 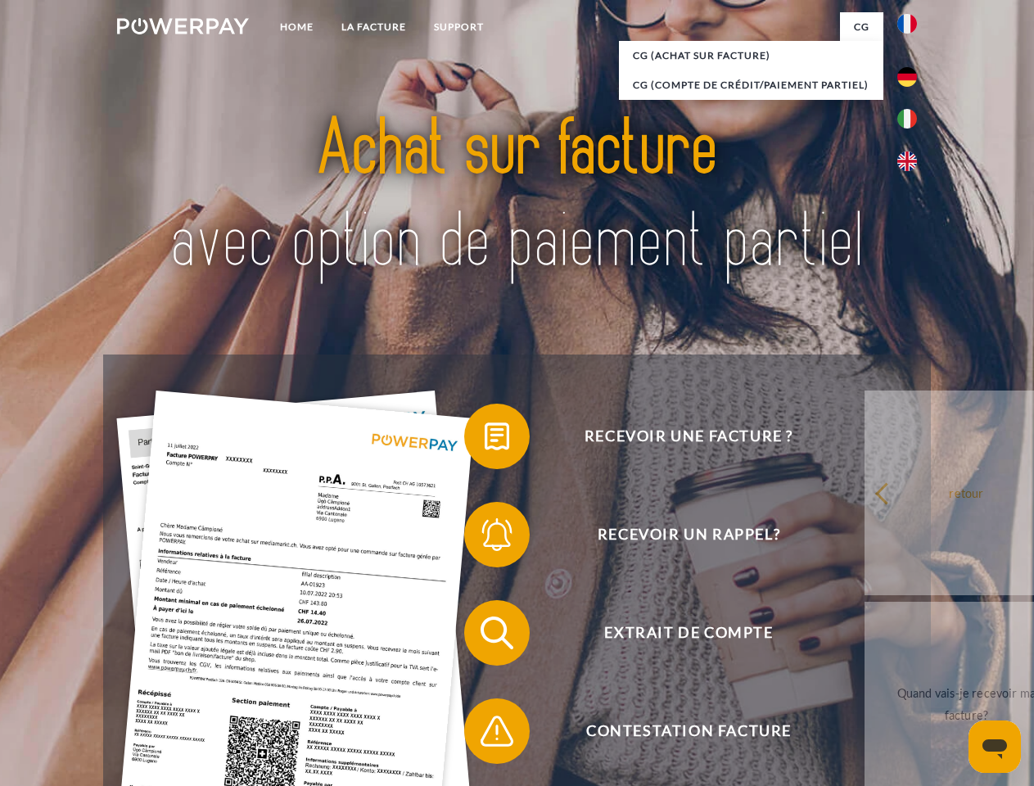 I want to click on a: CG, so click(x=861, y=27).